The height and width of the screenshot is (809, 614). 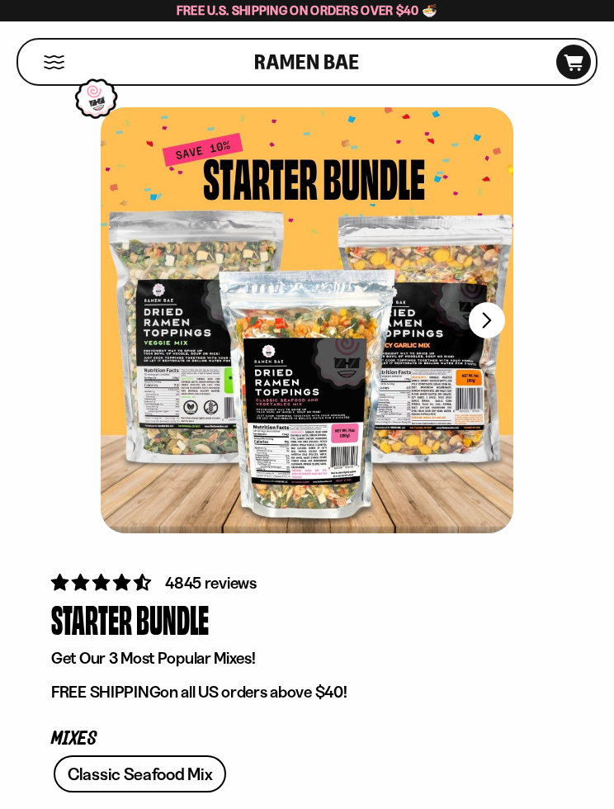 I want to click on div: Starter, so click(x=92, y=619).